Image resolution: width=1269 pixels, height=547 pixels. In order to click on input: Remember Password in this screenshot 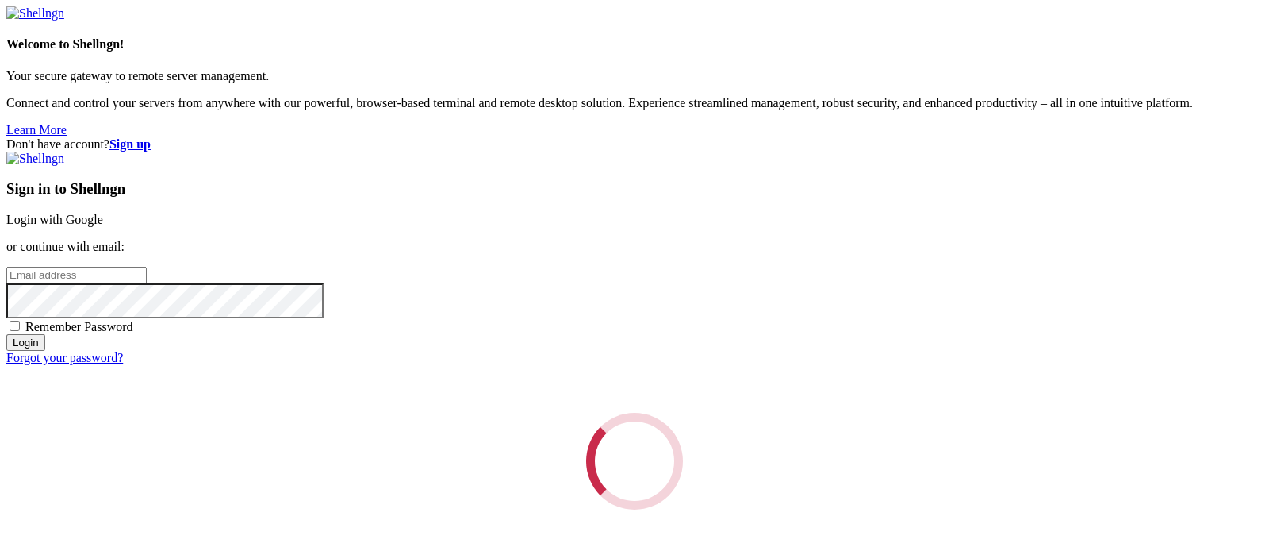, I will do `click(14, 325)`.